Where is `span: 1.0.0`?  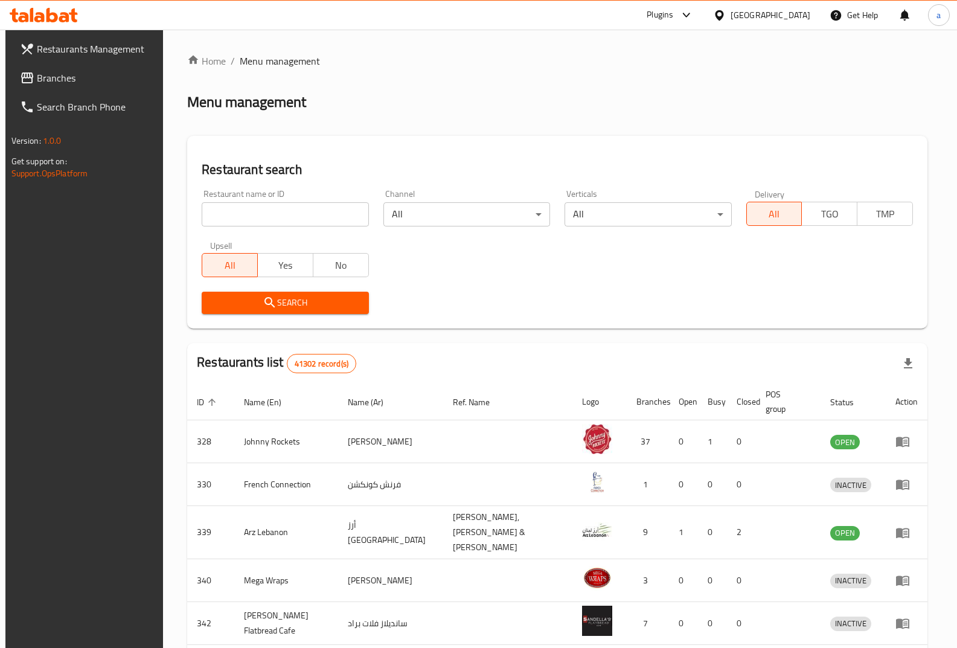
span: 1.0.0 is located at coordinates (52, 141).